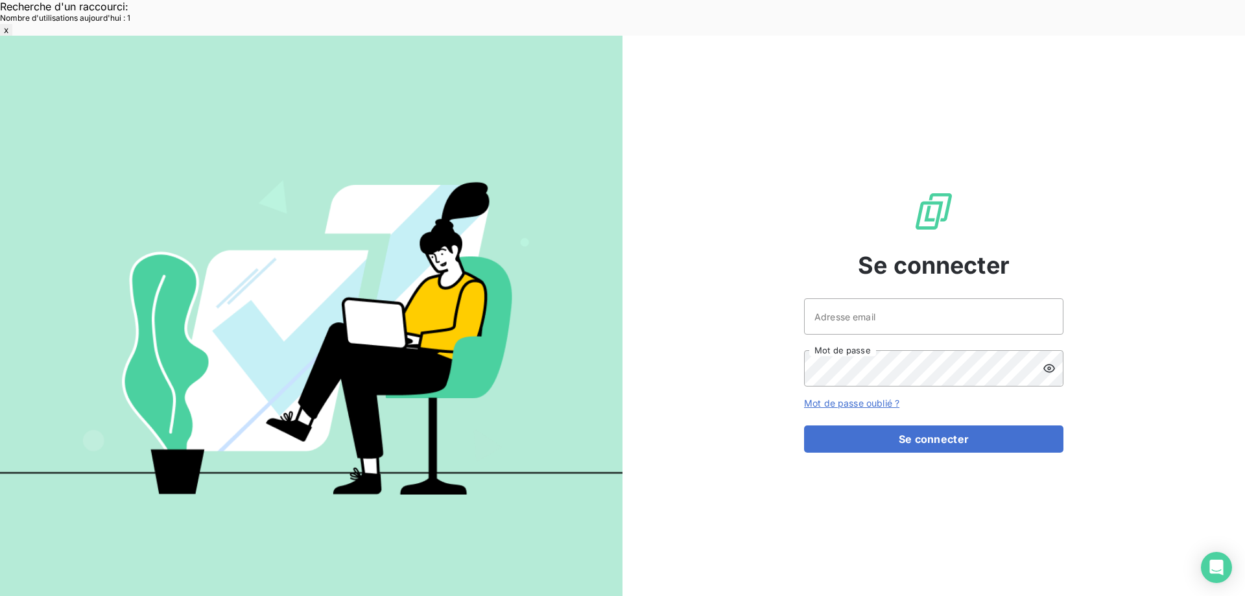  Describe the element at coordinates (933, 316) in the screenshot. I see `input: placeholder` at that location.